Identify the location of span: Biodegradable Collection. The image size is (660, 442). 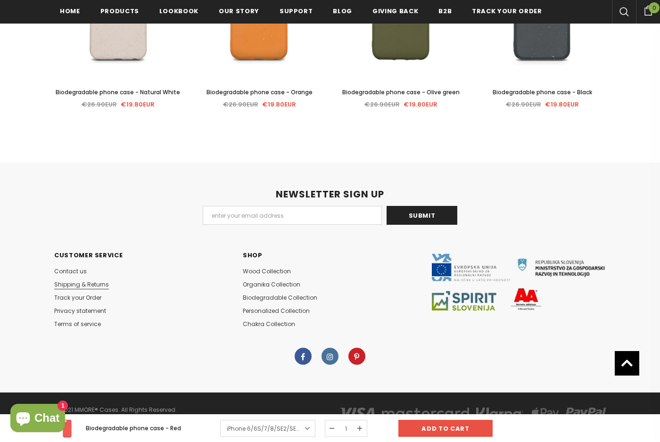
(280, 297).